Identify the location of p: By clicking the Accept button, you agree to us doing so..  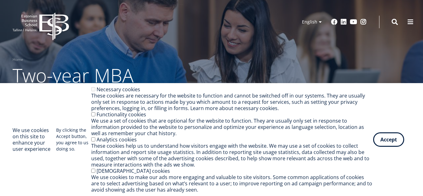
(74, 139).